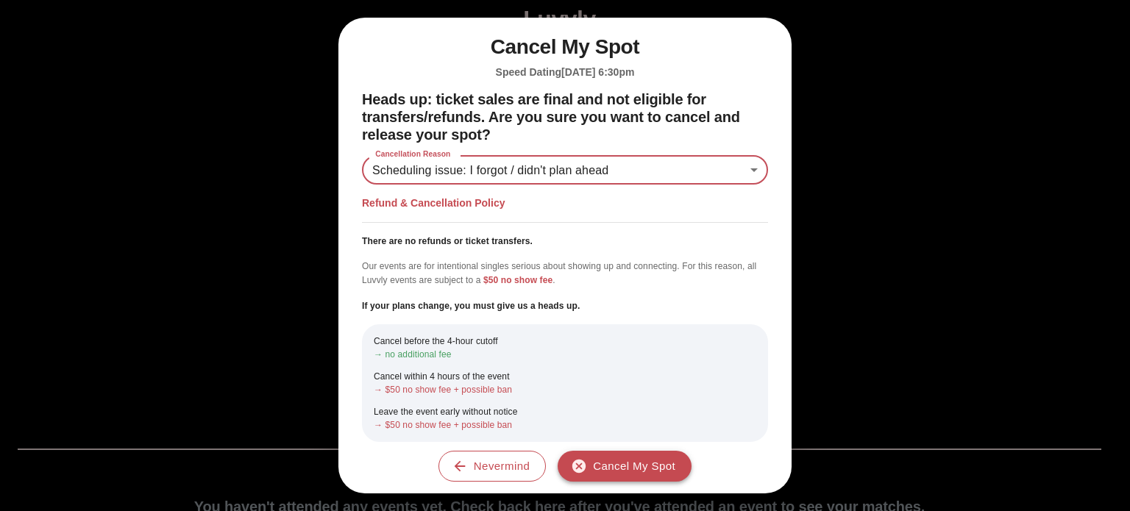 This screenshot has height=511, width=1130. What do you see at coordinates (624, 466) in the screenshot?
I see `button: Cancel My Spot` at bounding box center [624, 466].